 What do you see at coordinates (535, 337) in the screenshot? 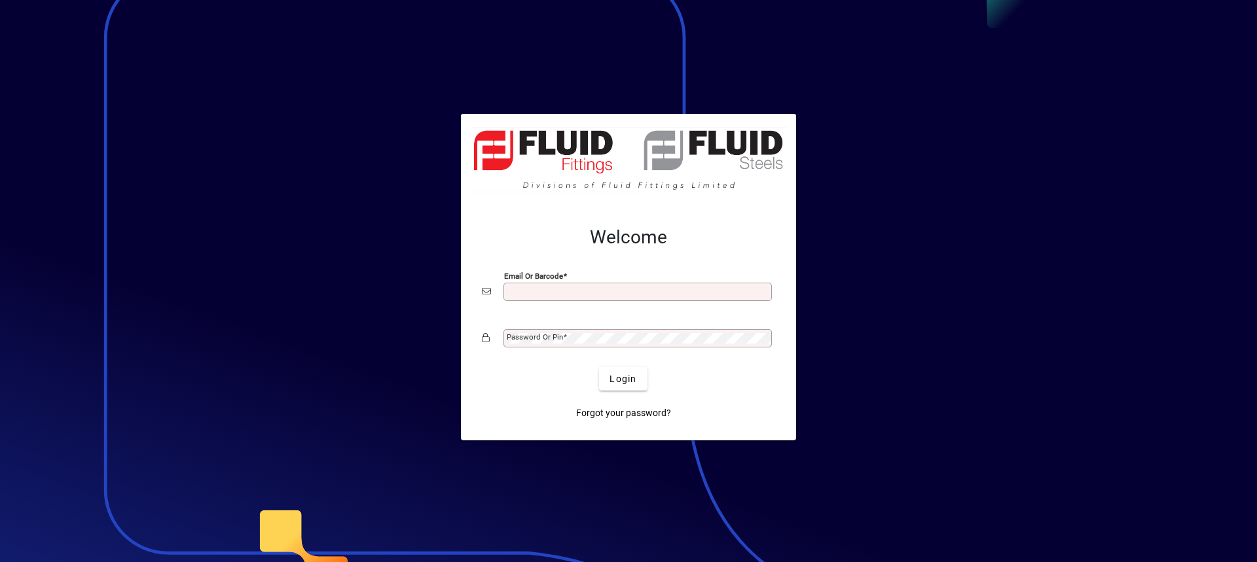
I see `mat-label: Password or Pin` at bounding box center [535, 337].